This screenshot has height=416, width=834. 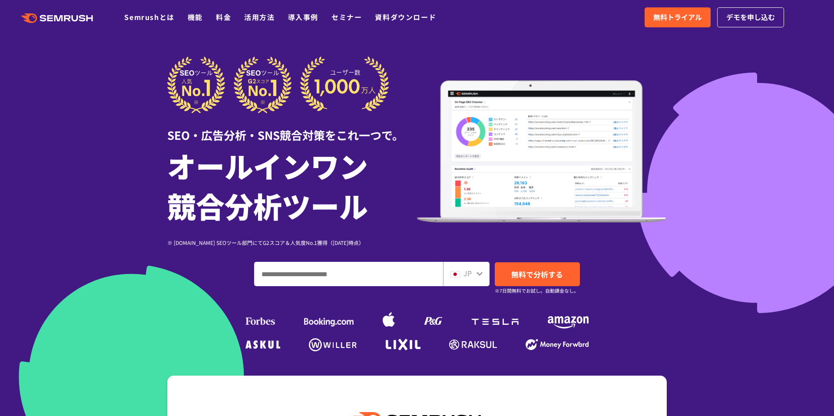 What do you see at coordinates (678, 17) in the screenshot?
I see `a: 無料トライアル` at bounding box center [678, 17].